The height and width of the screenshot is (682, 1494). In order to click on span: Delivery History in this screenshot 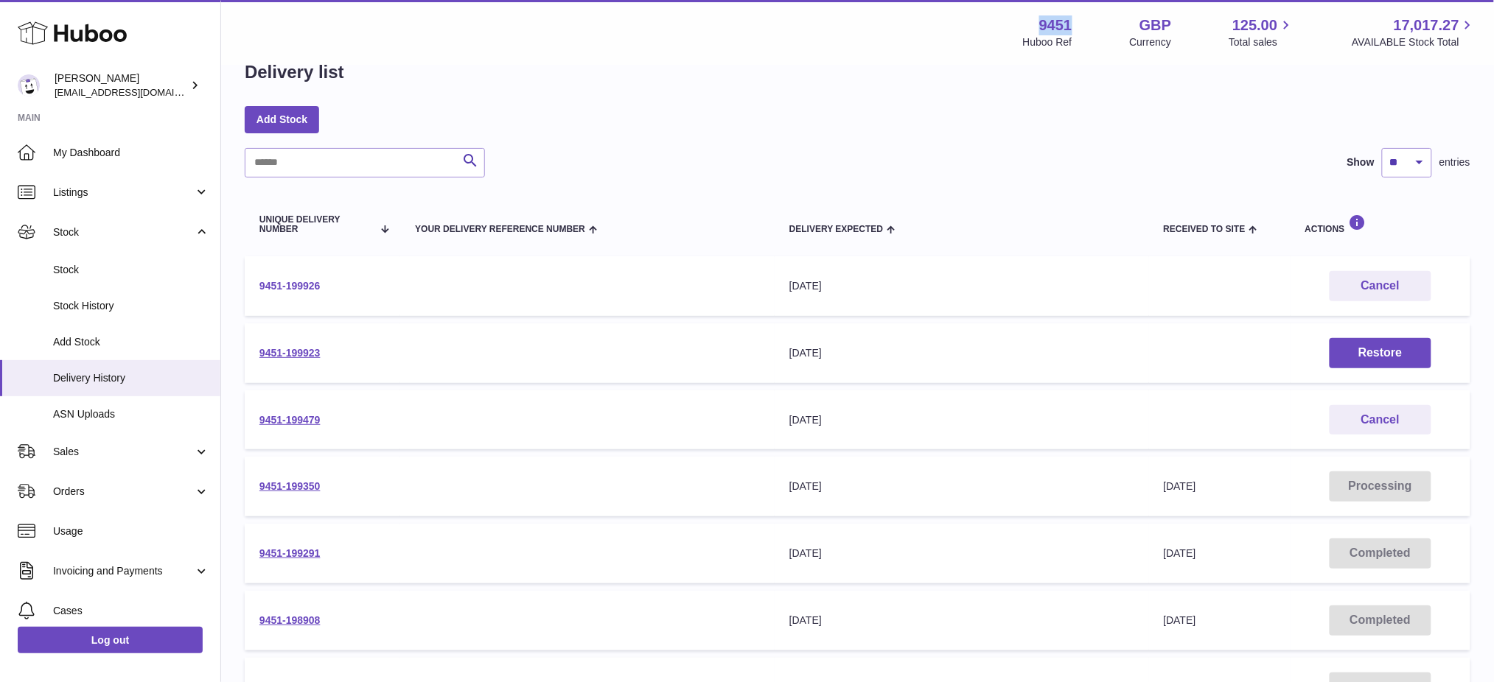, I will do `click(131, 378)`.